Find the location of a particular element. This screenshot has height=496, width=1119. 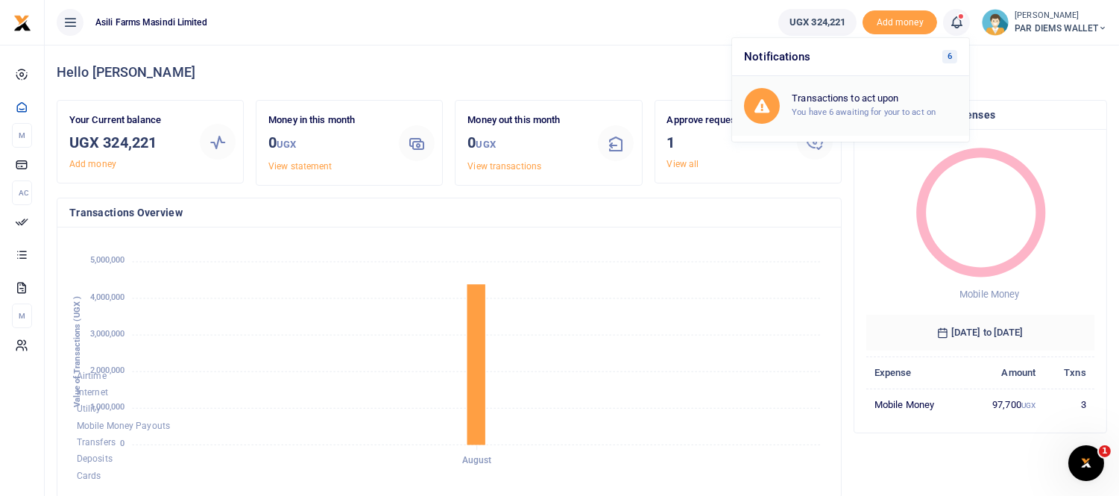

a: Transactions to act upon You have 6 awaiting for your to act on is located at coordinates (850, 106).